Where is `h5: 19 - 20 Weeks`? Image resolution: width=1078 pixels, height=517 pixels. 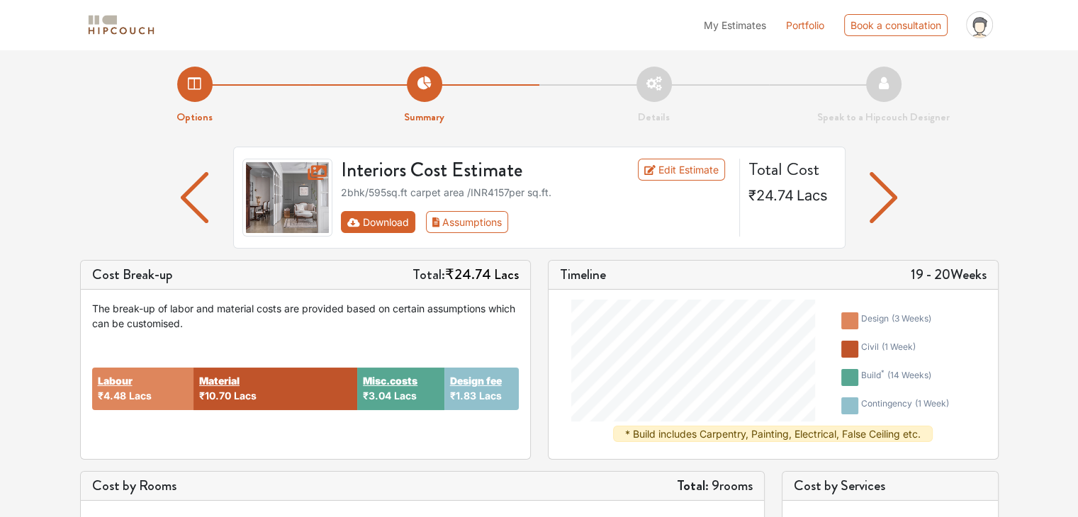
h5: 19 - 20 Weeks is located at coordinates (948, 275).